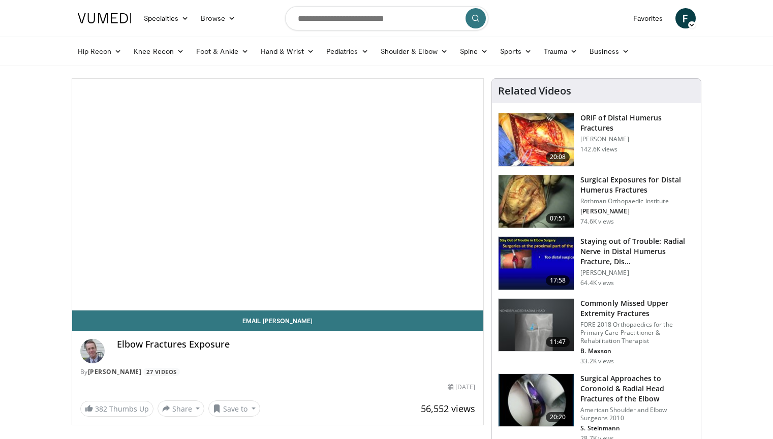  What do you see at coordinates (599, 149) in the screenshot?
I see `p: 142.6K views` at bounding box center [599, 149].